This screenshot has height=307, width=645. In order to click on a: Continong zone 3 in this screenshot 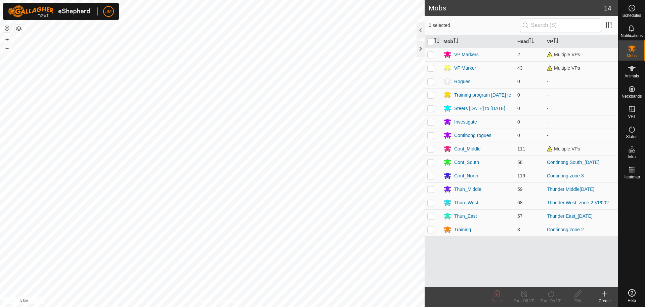, I will do `click(566, 175)`.